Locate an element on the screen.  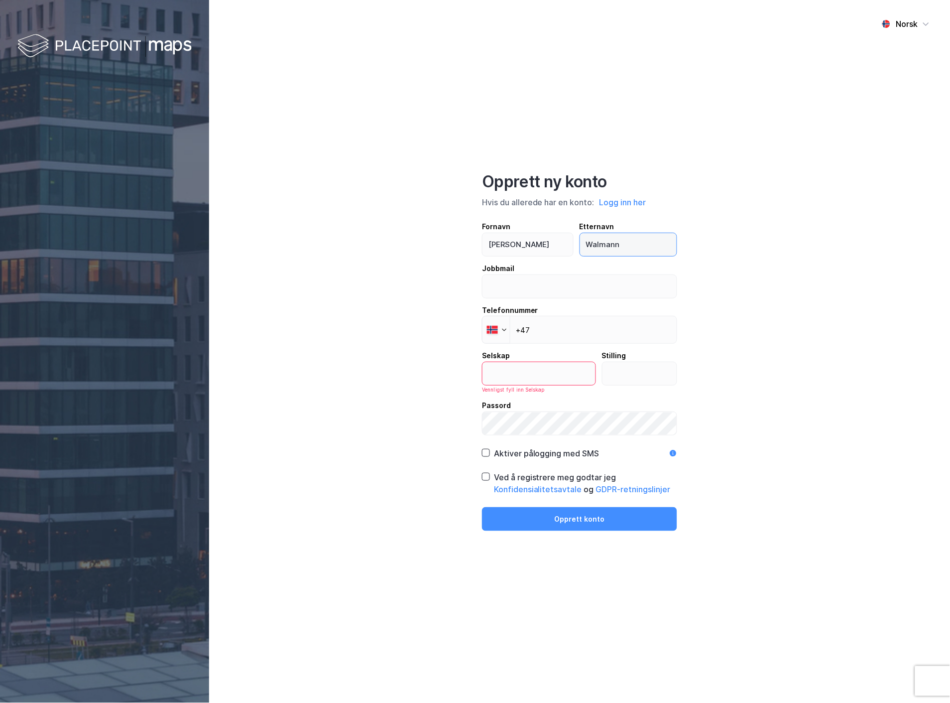
div: Opprett ny konto is located at coordinates (580, 182).